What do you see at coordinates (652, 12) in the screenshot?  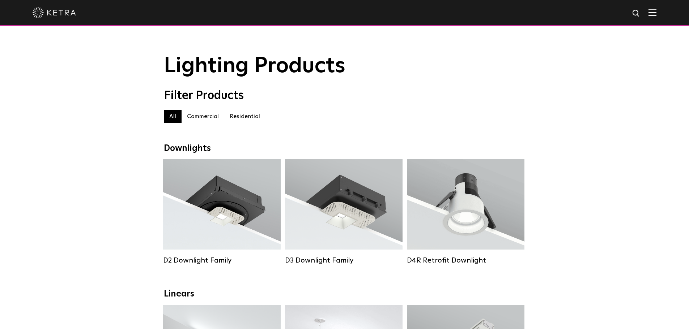 I see `img: Hamburger%20Nav.svg` at bounding box center [652, 12].